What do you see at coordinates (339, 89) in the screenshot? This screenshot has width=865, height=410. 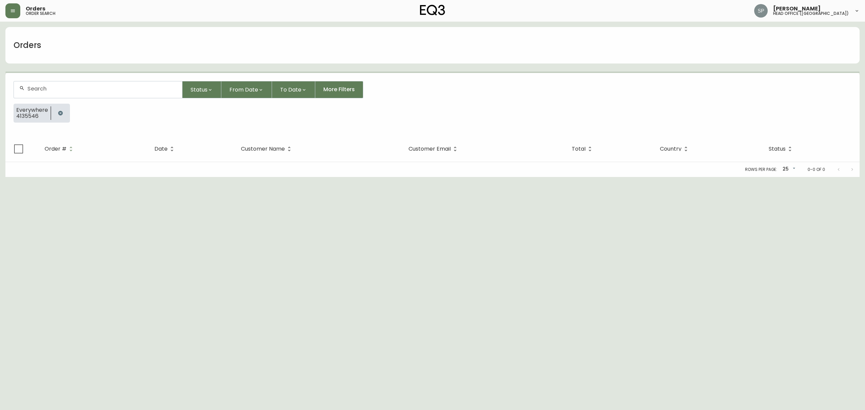 I see `span: More Filters` at bounding box center [339, 89].